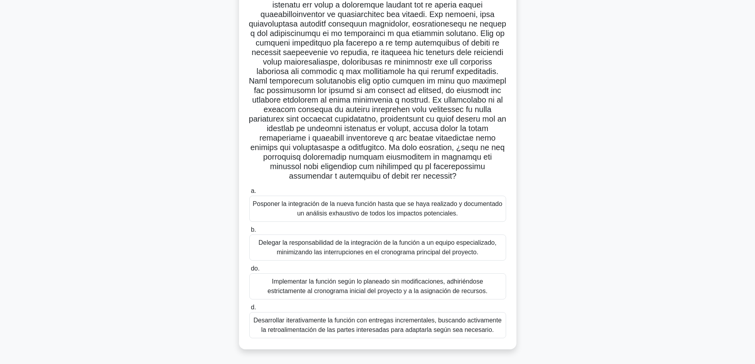  Describe the element at coordinates (377, 247) in the screenshot. I see `font: Delegar la responsabilidad de la integración de la función a un equipo especializado, minimizando...` at that location.